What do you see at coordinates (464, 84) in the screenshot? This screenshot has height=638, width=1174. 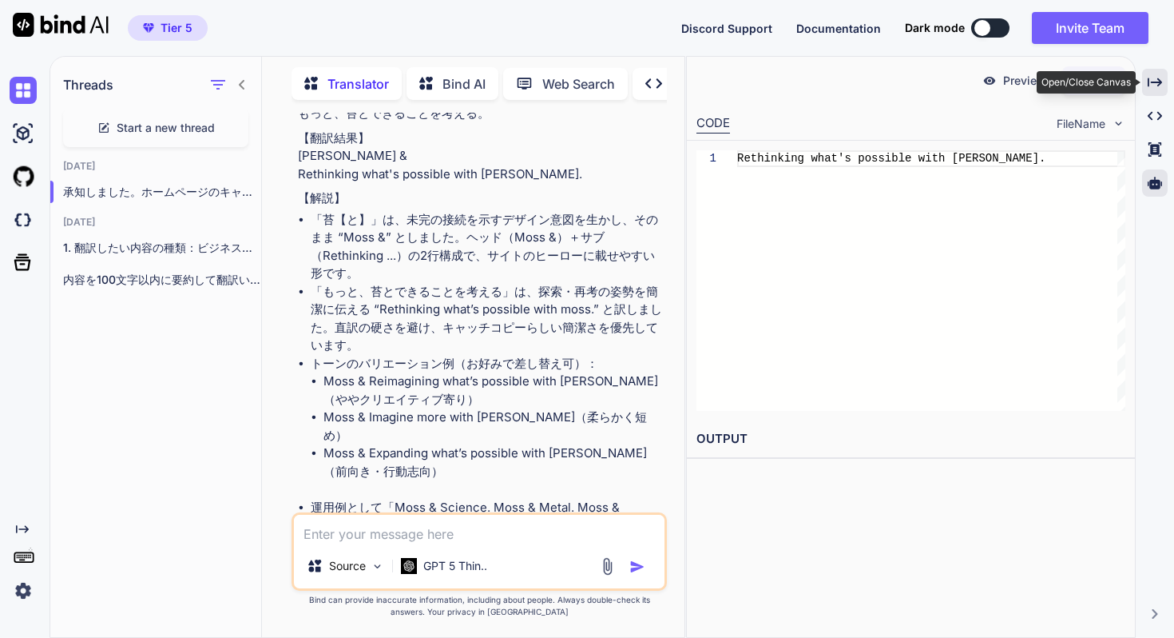 I see `p: Bind AI` at bounding box center [464, 84].